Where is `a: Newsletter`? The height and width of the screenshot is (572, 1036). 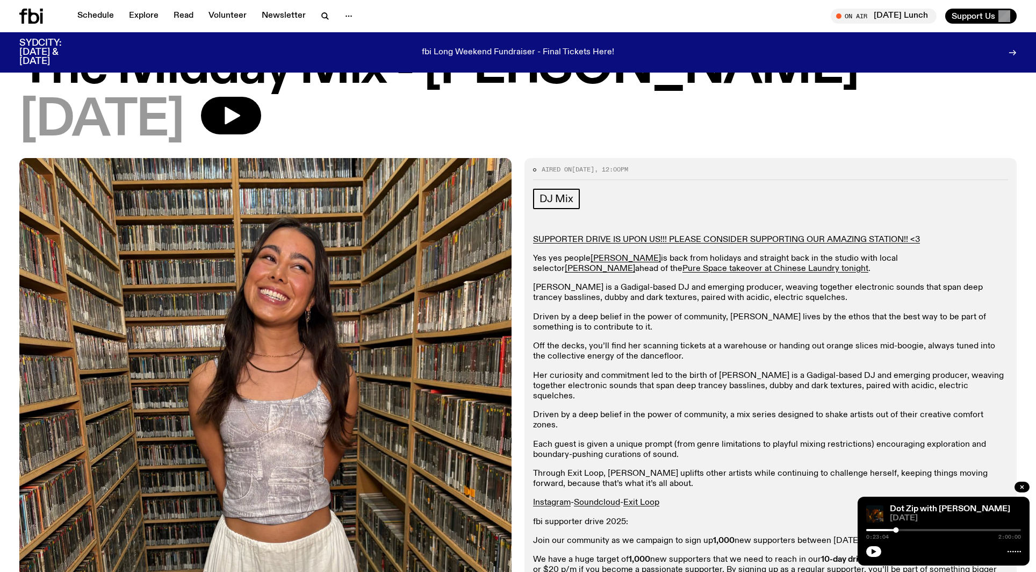
a: Newsletter is located at coordinates (284, 16).